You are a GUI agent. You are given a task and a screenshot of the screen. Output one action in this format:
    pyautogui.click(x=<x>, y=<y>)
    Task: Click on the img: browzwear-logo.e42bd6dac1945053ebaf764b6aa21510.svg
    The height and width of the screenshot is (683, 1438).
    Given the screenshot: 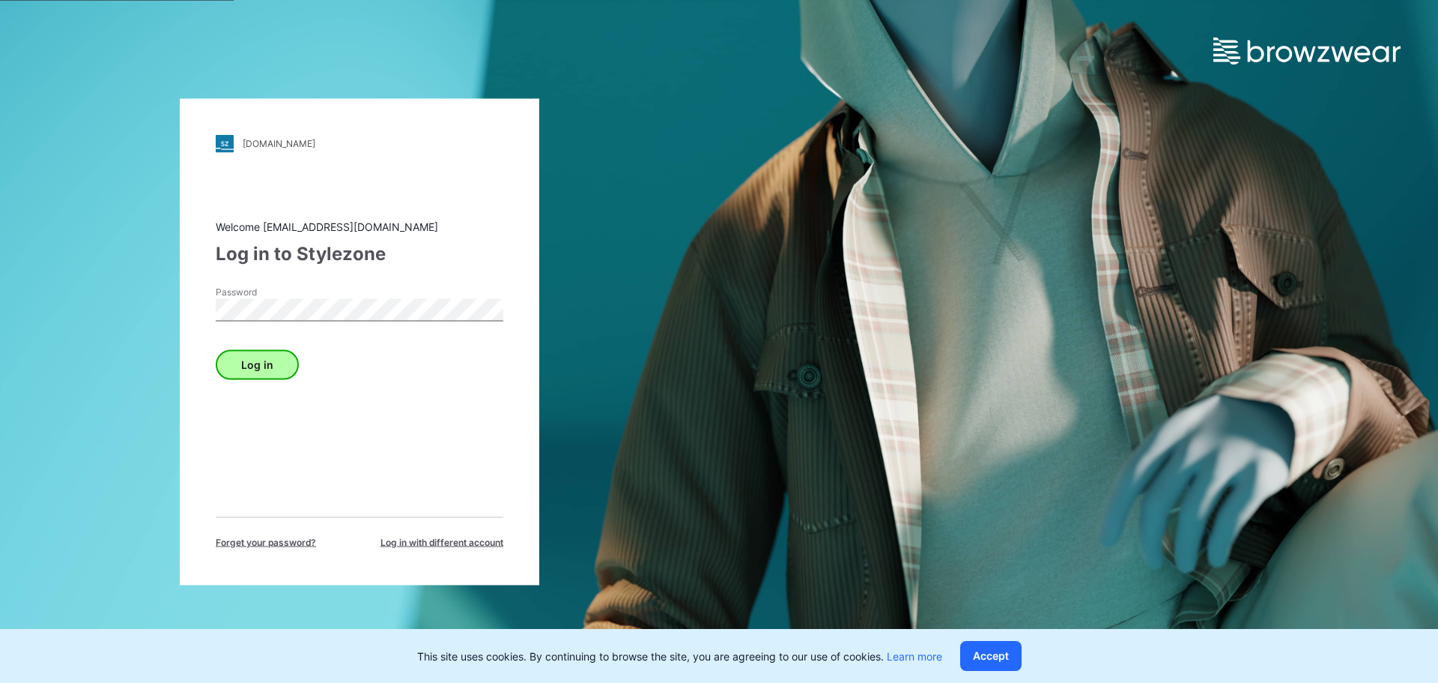 What is the action you would take?
    pyautogui.click(x=1307, y=51)
    